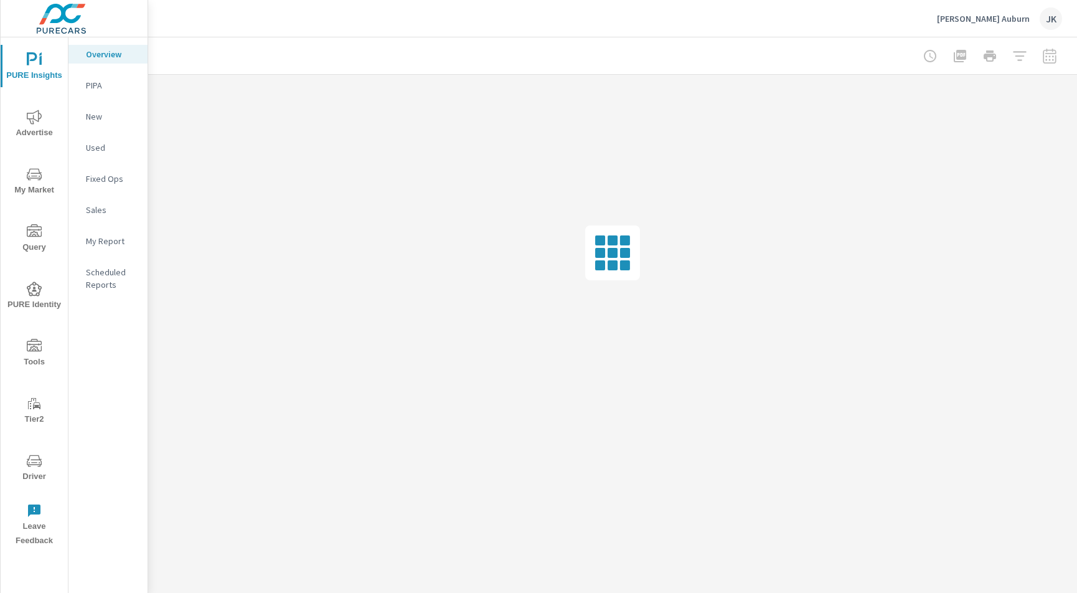 The width and height of the screenshot is (1077, 593). I want to click on div: PIPA, so click(108, 85).